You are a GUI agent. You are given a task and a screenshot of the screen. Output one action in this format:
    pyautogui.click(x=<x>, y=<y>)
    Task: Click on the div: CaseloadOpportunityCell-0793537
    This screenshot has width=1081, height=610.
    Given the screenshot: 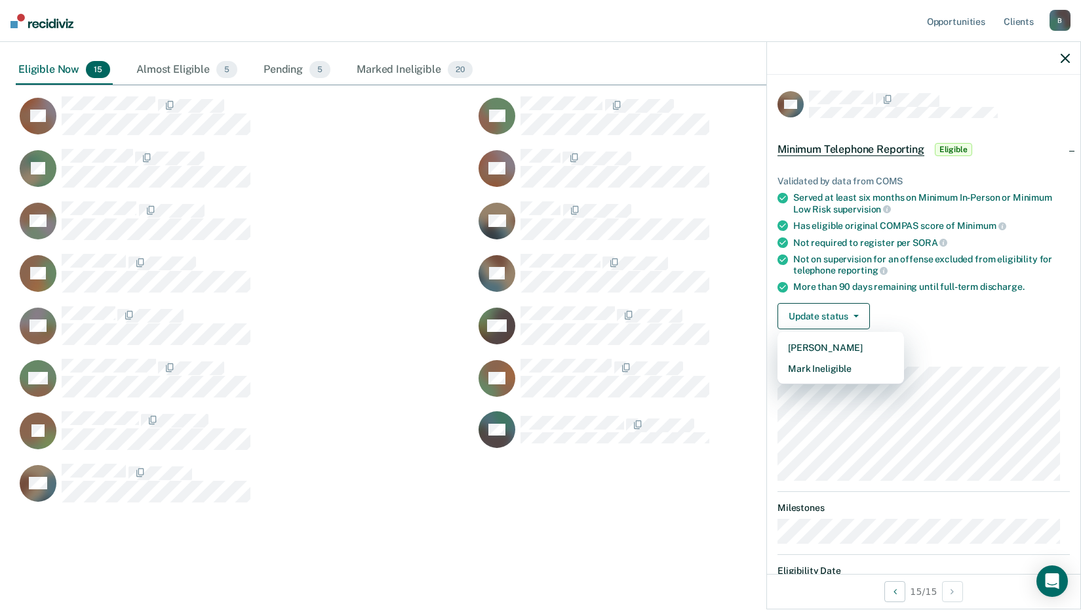 What is the action you would take?
    pyautogui.click(x=245, y=279)
    